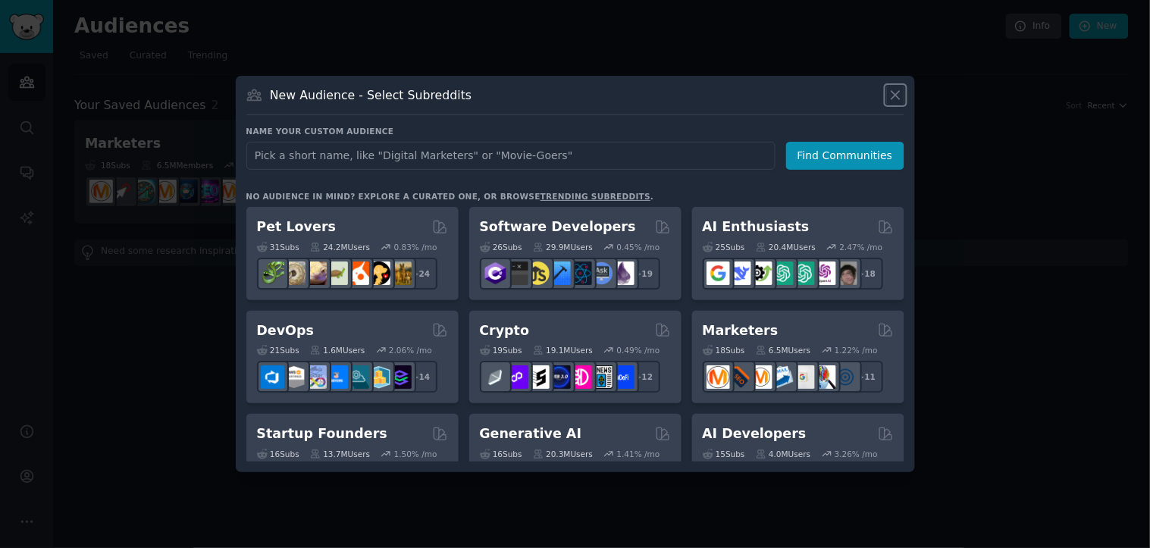 This screenshot has height=548, width=1150. Describe the element at coordinates (340, 247) in the screenshot. I see `div: 24.2M Users` at that location.